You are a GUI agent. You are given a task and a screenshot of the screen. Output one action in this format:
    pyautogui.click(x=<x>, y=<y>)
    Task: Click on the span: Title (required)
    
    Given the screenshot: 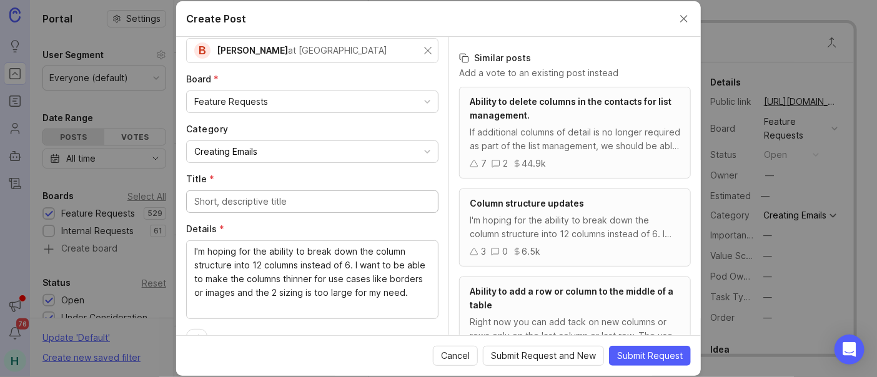 What is the action you would take?
    pyautogui.click(x=200, y=179)
    